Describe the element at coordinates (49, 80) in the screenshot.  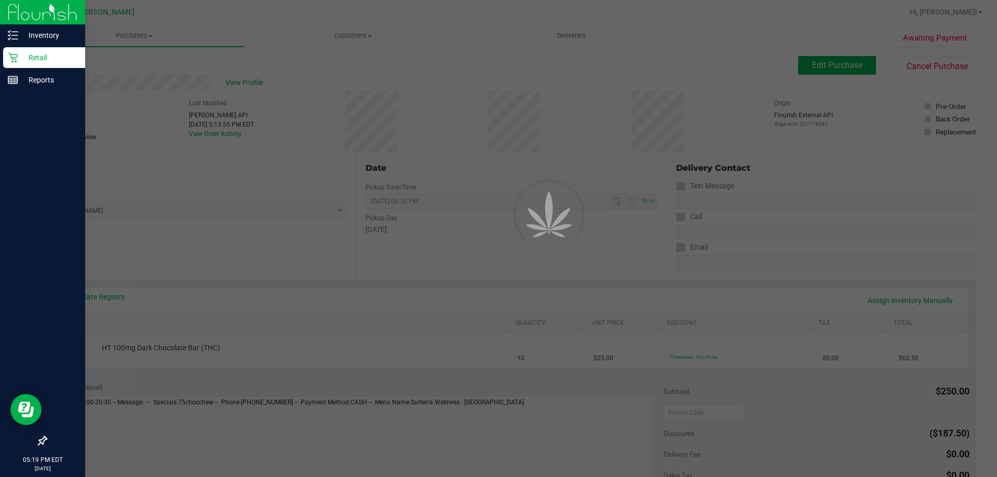
I see `p: Reports` at that location.